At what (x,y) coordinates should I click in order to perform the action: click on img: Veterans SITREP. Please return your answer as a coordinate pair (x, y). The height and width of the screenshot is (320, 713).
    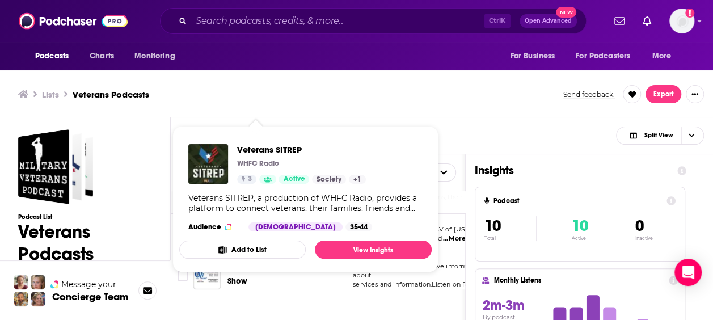
    Looking at the image, I should click on (208, 164).